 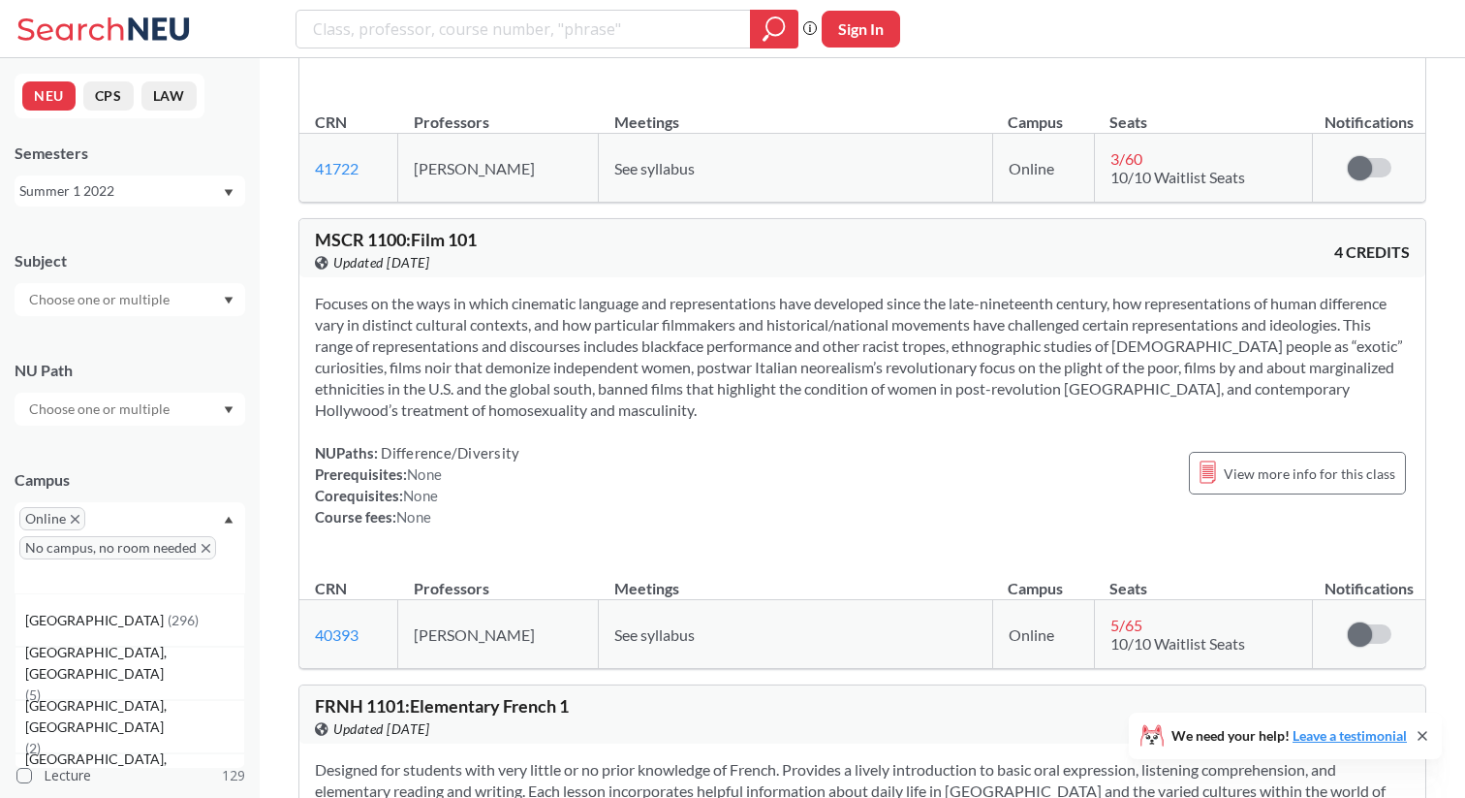 I want to click on a: Leave a testimonial, so click(x=1350, y=735).